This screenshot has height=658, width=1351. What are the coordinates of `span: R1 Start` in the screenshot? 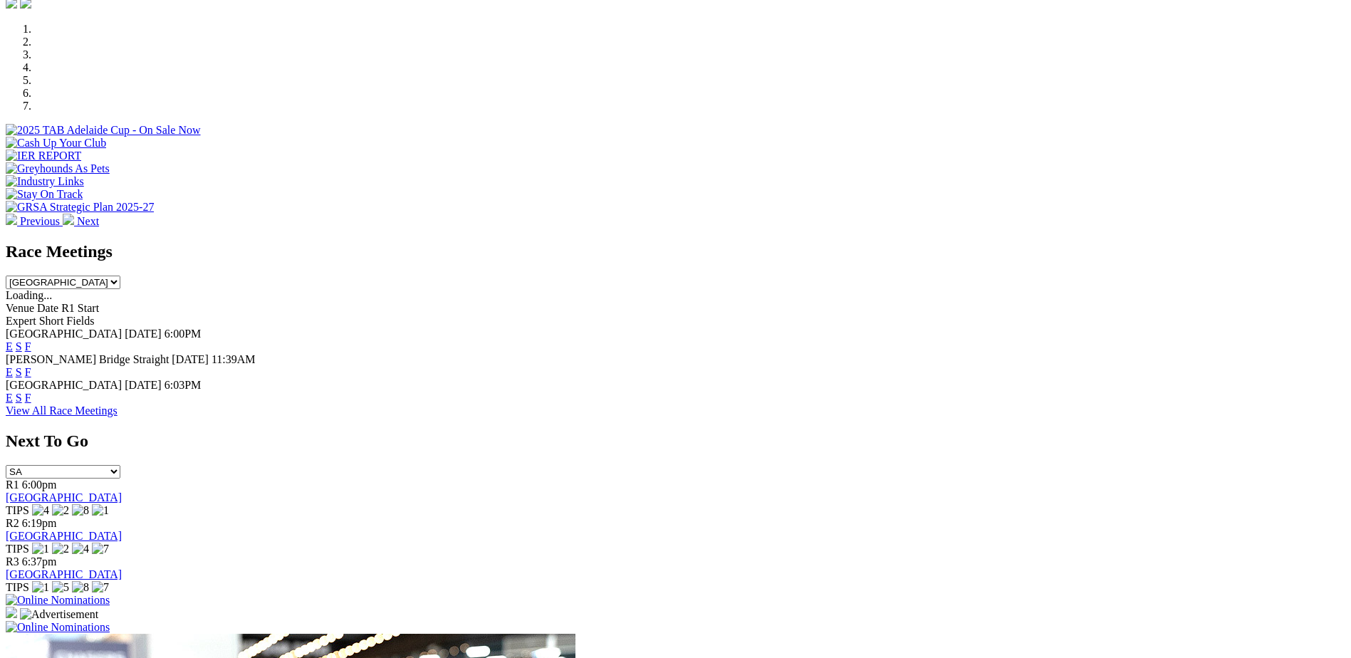 It's located at (80, 308).